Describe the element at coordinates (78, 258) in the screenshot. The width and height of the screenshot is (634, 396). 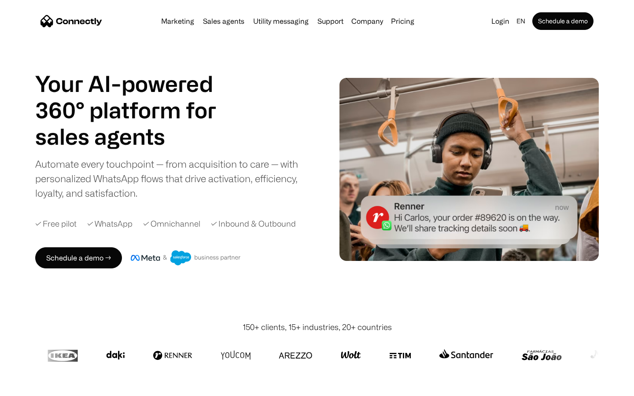
I see `a: Schedule a demo →` at that location.